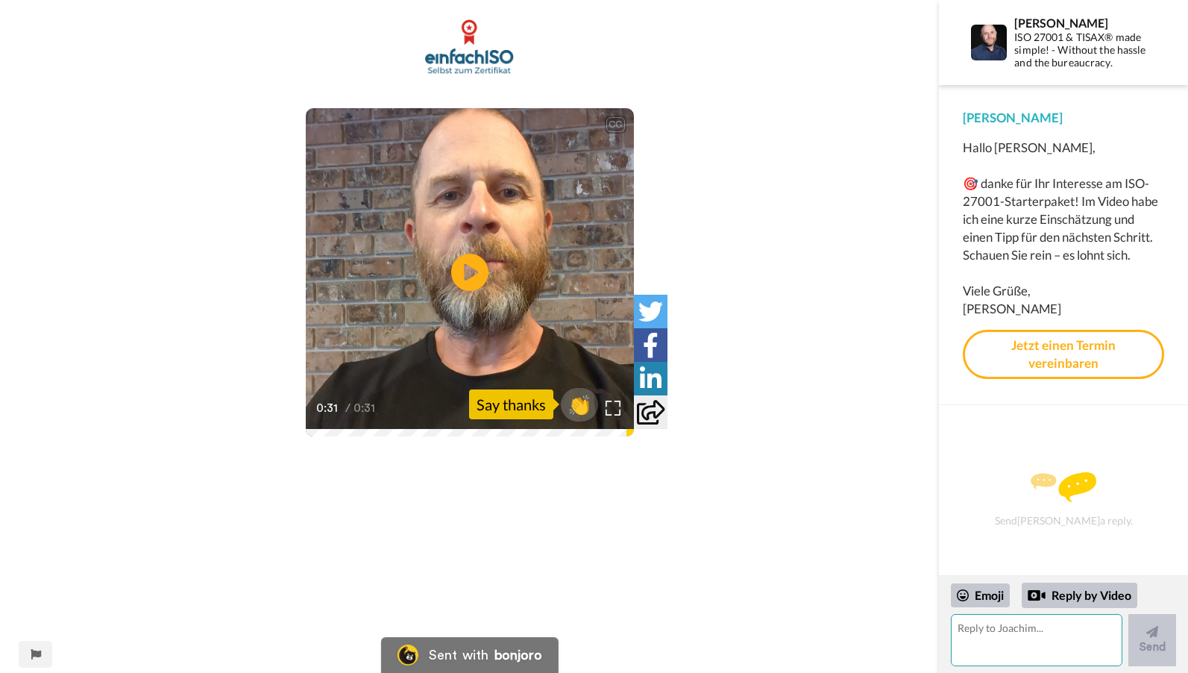  Describe the element at coordinates (1064, 354) in the screenshot. I see `a: Jetzt einen Termin vereinbaren` at that location.